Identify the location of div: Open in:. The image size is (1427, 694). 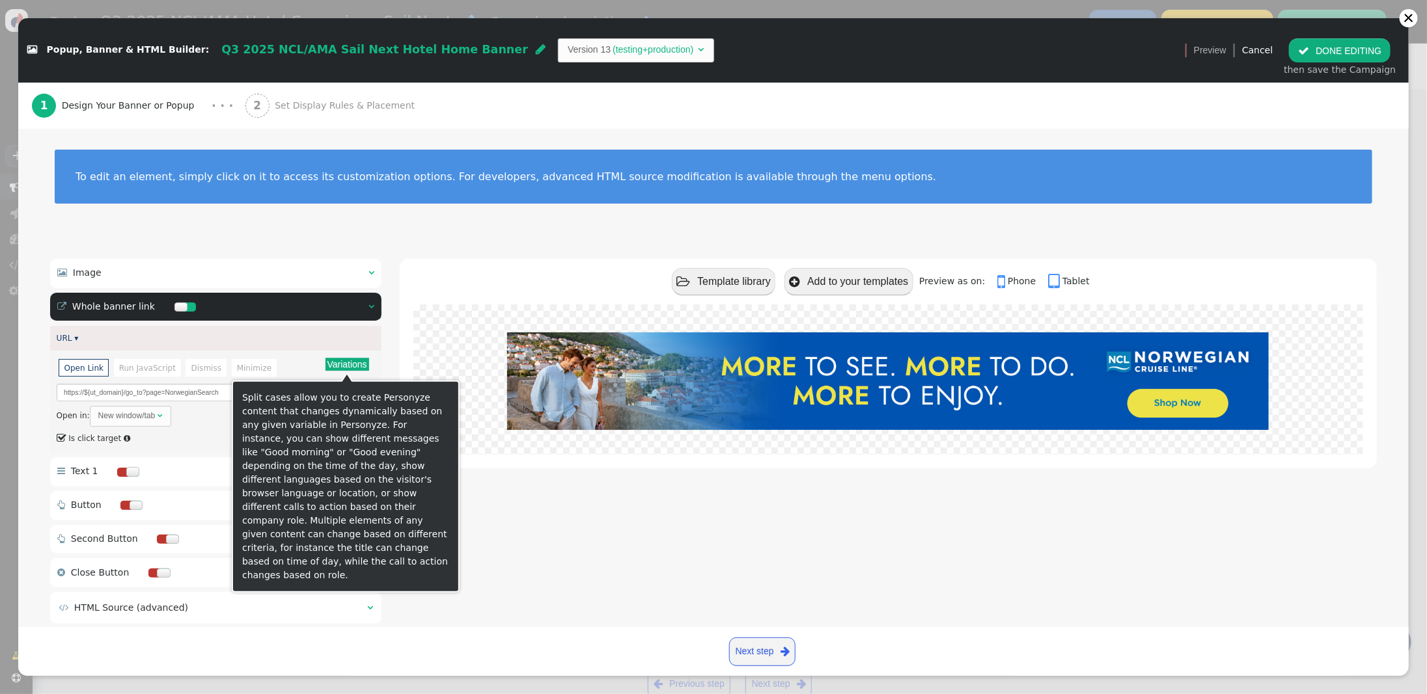
(216, 416).